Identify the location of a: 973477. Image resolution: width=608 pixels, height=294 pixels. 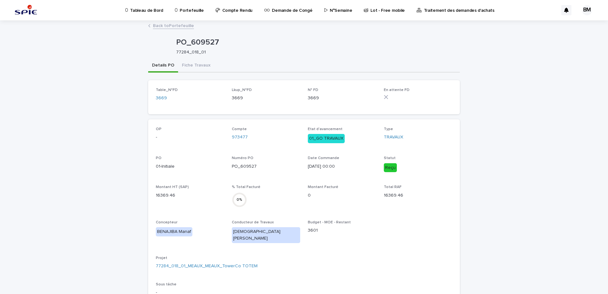
(240, 137).